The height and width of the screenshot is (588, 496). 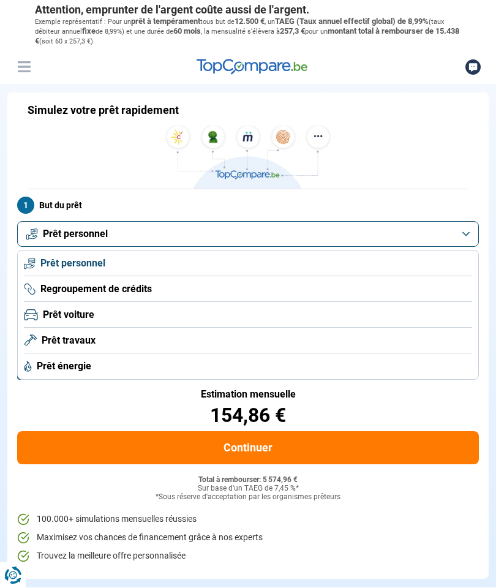 What do you see at coordinates (252, 67) in the screenshot?
I see `img: TopCompare` at bounding box center [252, 67].